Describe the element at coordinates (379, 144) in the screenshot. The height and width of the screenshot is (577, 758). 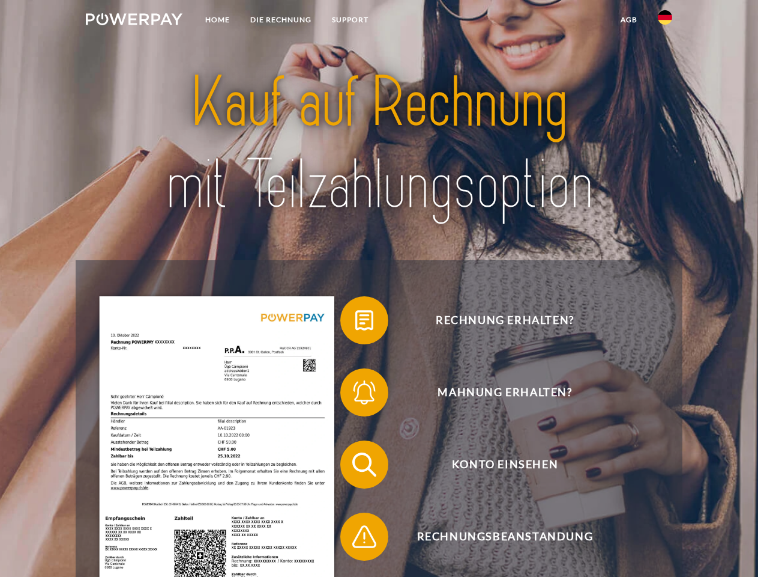
I see `img: title-powerpay_de.svg` at that location.